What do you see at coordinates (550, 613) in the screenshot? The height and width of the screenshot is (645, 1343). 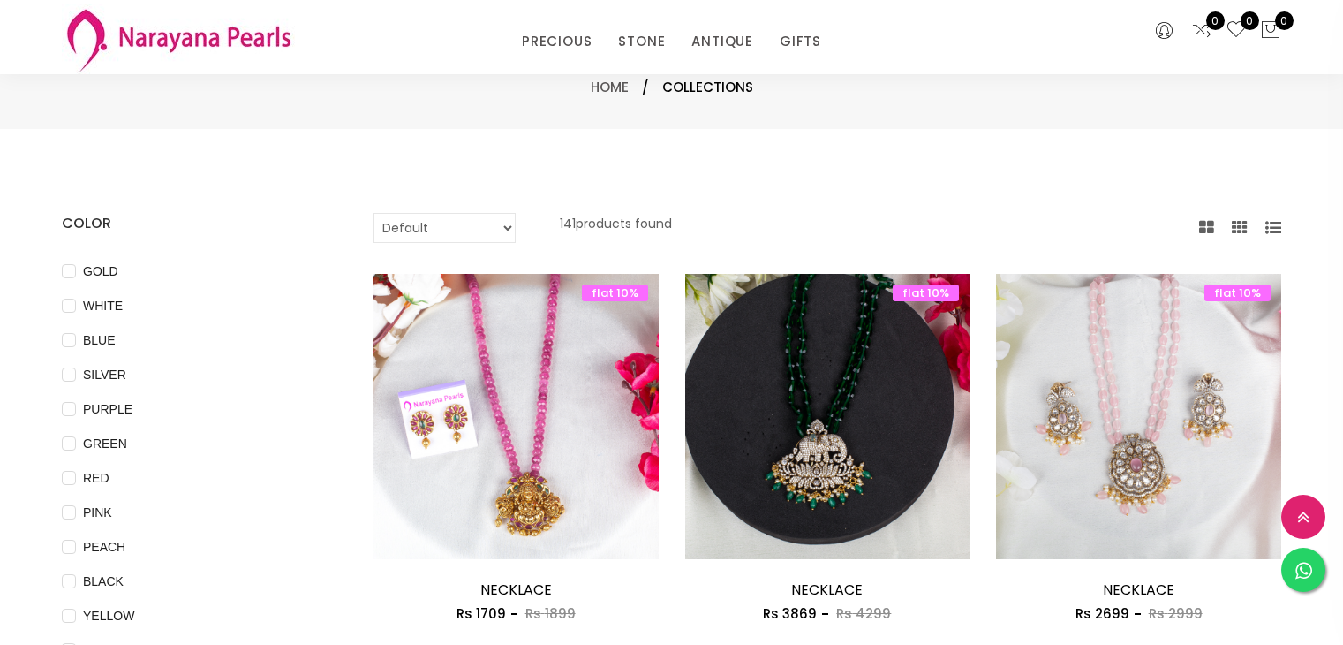 I see `span: Rs 1899` at bounding box center [550, 613].